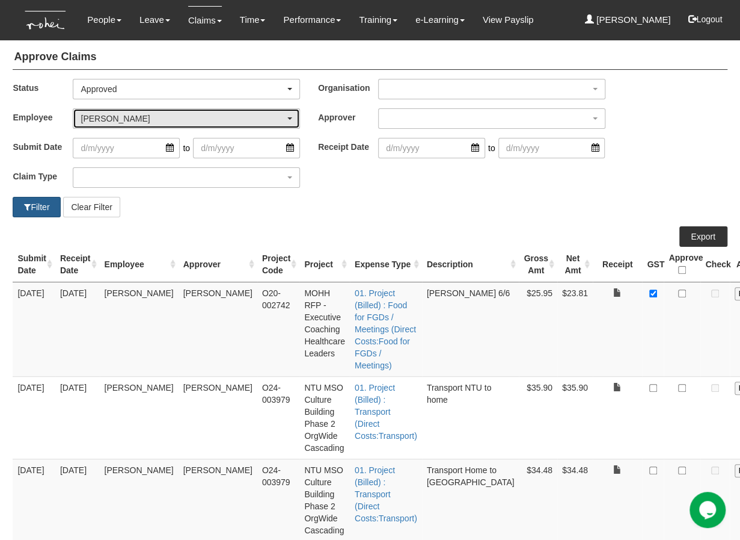 The width and height of the screenshot is (740, 540). Describe the element at coordinates (348, 146) in the screenshot. I see `label: Receipt Date` at that location.